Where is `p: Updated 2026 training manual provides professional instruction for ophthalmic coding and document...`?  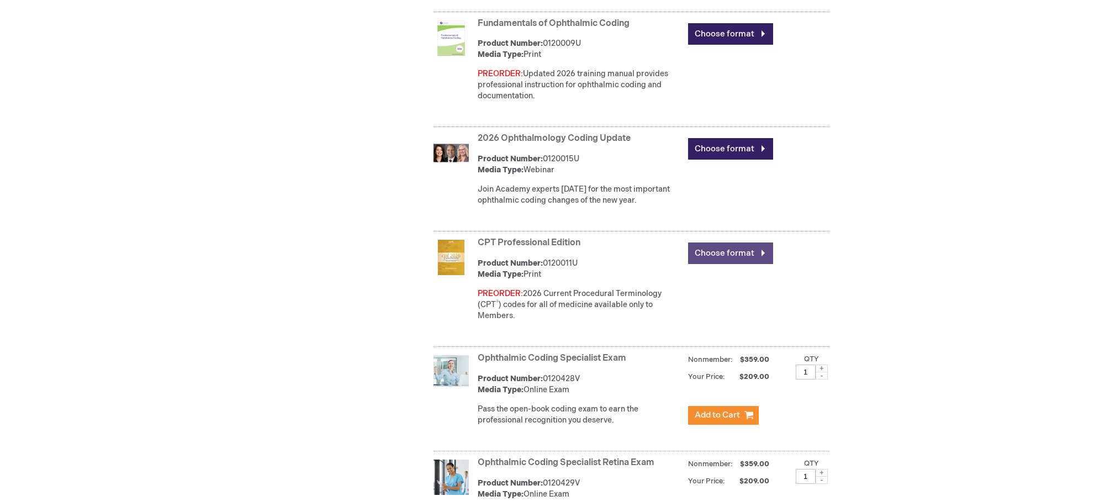
p: Updated 2026 training manual provides professional instruction for ophthalmic coding and document... is located at coordinates (580, 85).